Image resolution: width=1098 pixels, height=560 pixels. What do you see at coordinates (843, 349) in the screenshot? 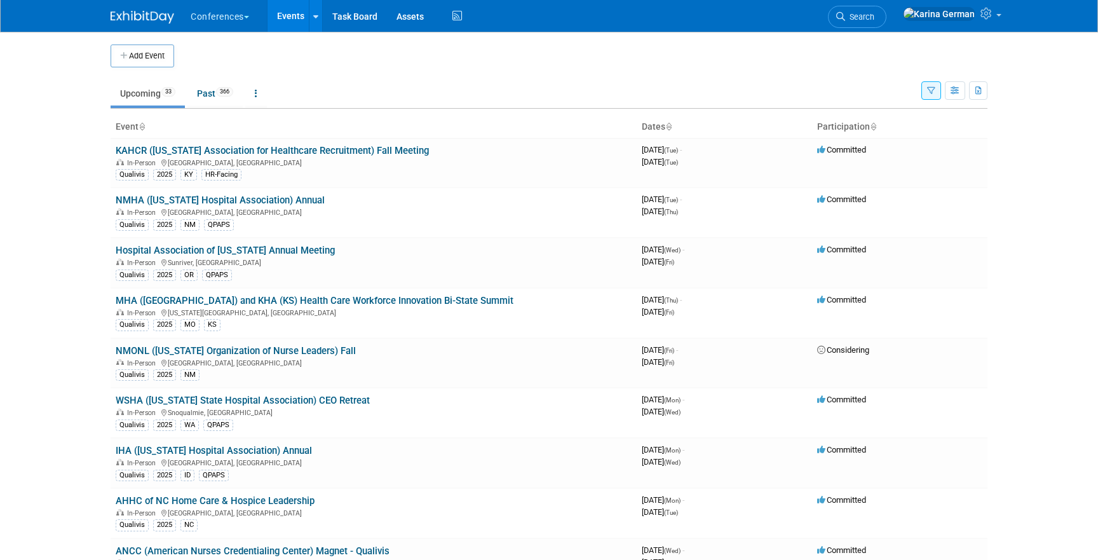
I see `span: Considering` at bounding box center [843, 349].